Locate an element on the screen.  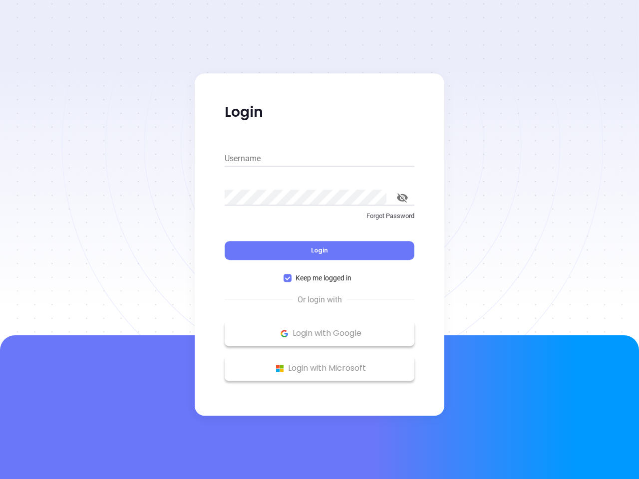
p: Login is located at coordinates (320, 112).